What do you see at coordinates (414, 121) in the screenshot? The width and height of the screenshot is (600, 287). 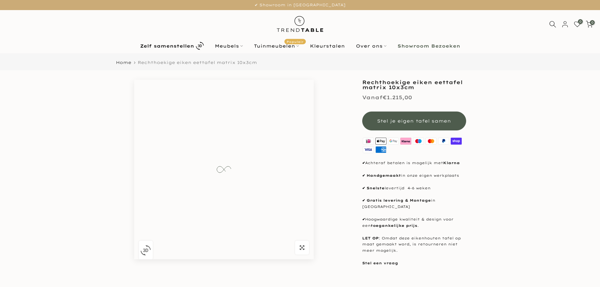 I see `button: Stel je eigen tafel samen` at bounding box center [414, 121].